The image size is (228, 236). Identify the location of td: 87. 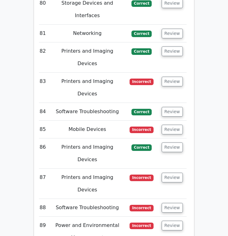
(43, 183).